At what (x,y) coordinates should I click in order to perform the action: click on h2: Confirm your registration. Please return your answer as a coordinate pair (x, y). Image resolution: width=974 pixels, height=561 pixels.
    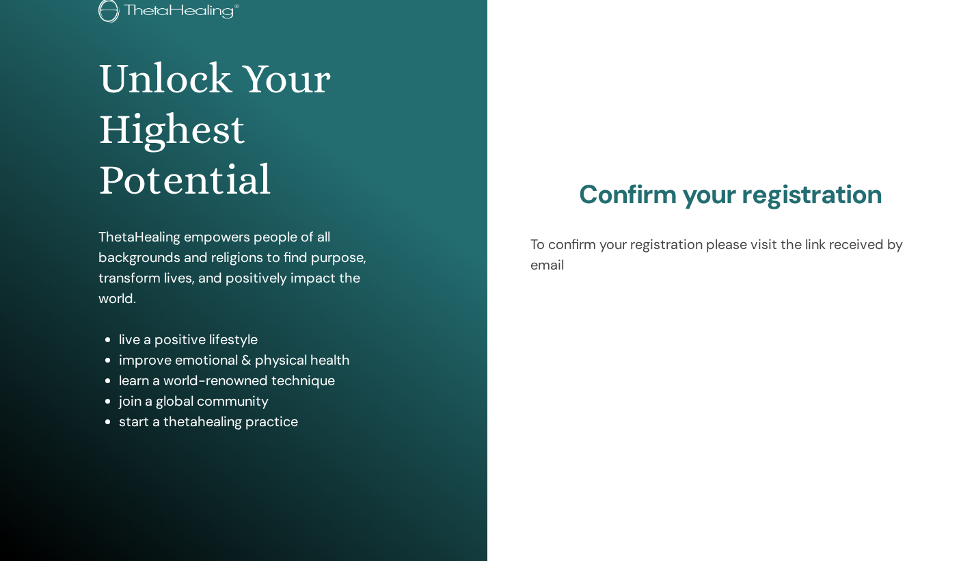
    Looking at the image, I should click on (731, 195).